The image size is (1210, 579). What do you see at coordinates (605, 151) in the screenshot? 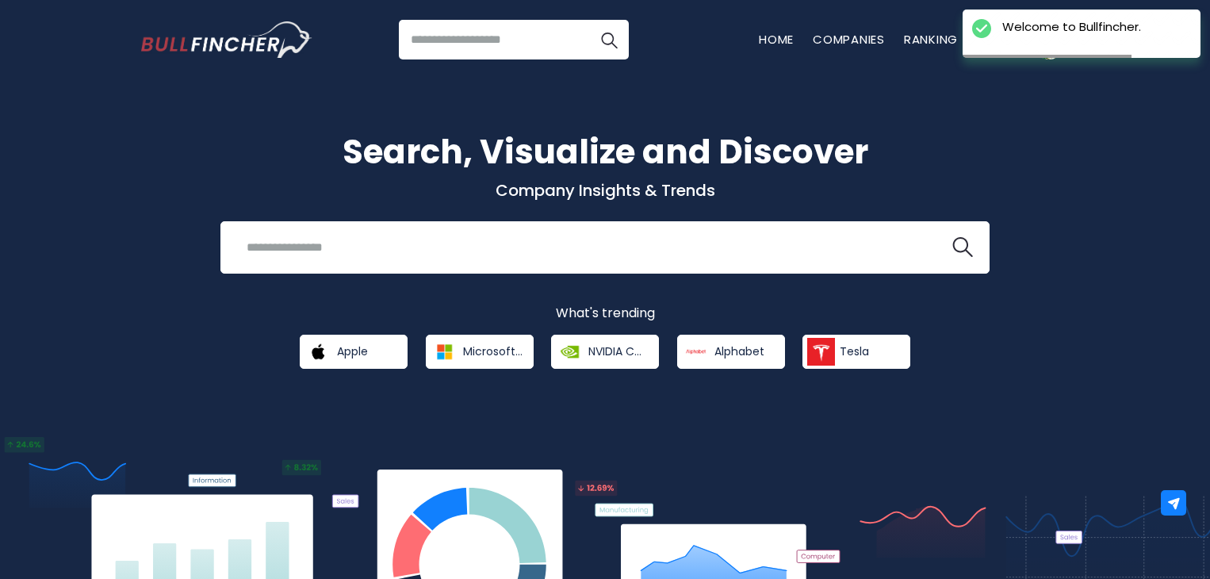
I see `h1: Search, Visualize and Discover` at bounding box center [605, 151].